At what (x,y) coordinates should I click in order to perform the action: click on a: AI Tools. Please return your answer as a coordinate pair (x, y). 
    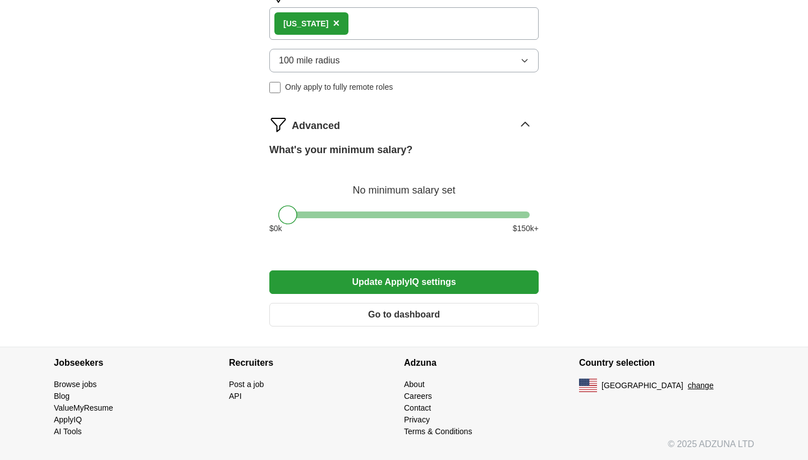
    Looking at the image, I should click on (68, 432).